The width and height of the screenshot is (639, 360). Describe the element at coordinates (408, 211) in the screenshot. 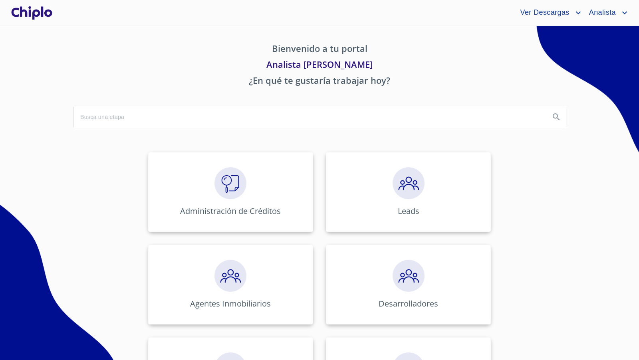

I see `p: Leads` at that location.